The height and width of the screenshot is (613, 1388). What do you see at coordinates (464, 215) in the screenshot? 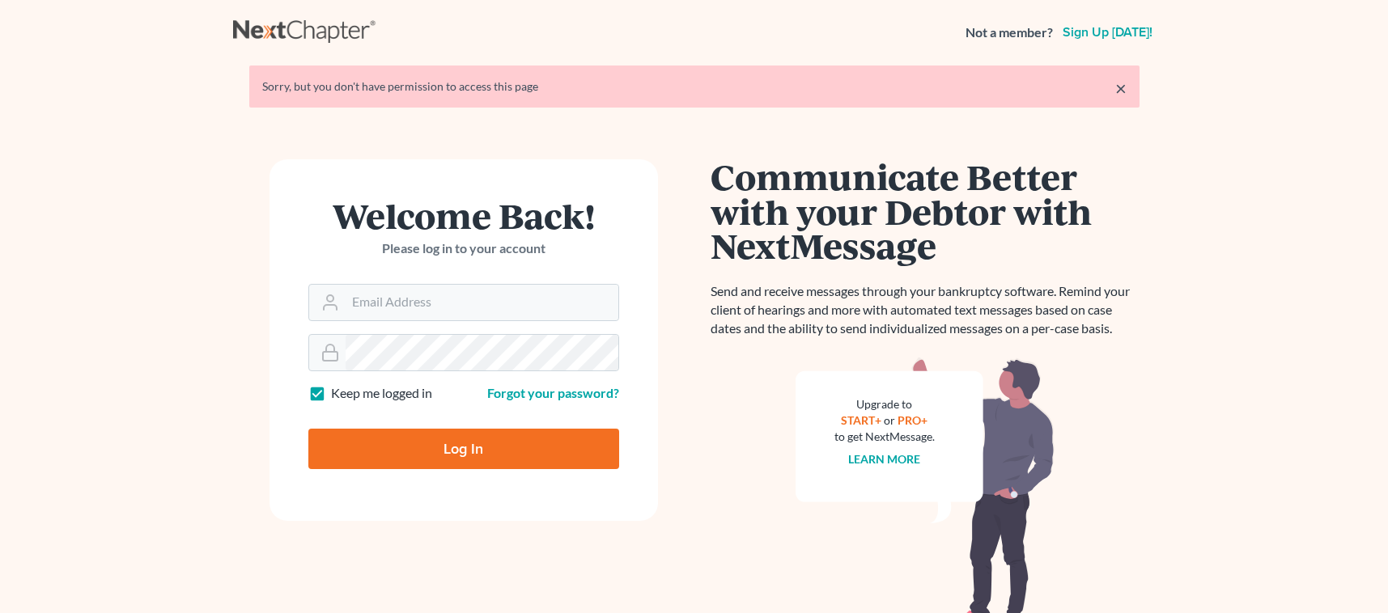
I see `h1: Welcome Back!` at bounding box center [464, 215].